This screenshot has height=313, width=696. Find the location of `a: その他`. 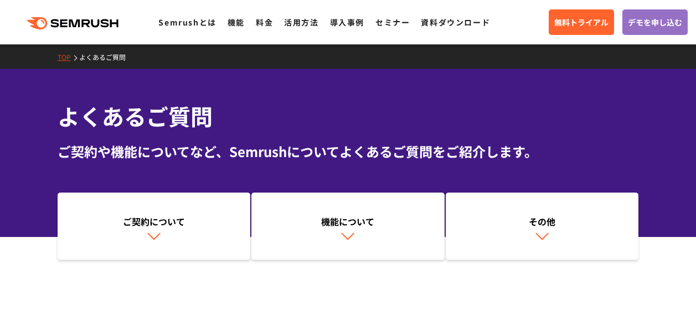

a: その他 is located at coordinates (542, 226).